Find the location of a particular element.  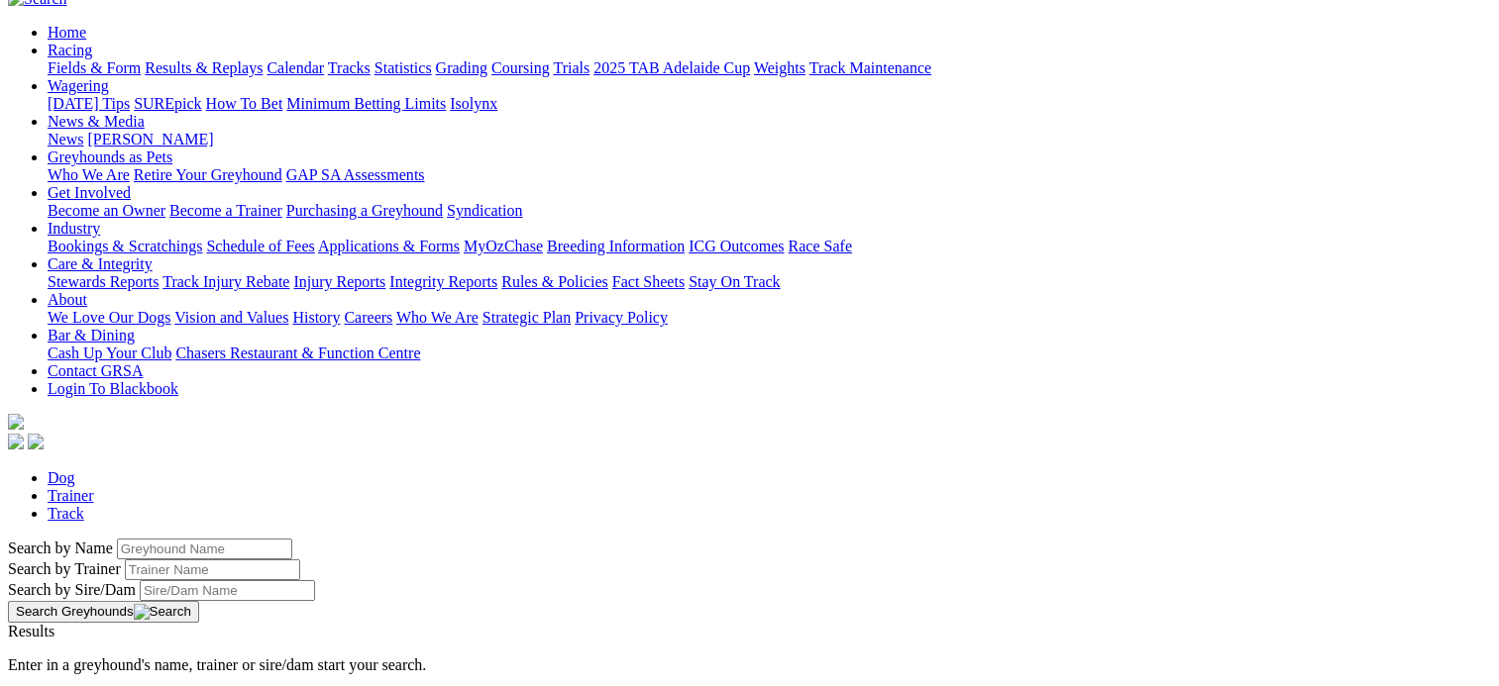

a: Rules & Policies is located at coordinates (555, 281).